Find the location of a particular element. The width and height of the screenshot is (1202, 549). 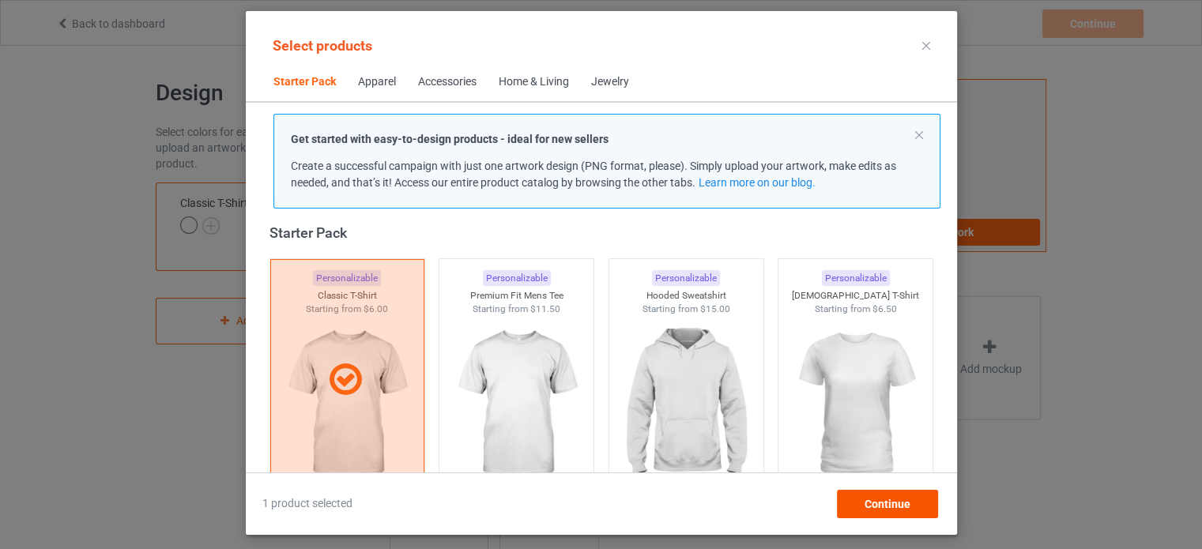

a: Learn more on our blog. is located at coordinates (756, 183).